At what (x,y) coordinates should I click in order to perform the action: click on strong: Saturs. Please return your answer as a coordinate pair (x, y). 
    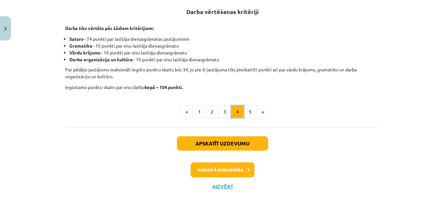
    Looking at the image, I should click on (76, 39).